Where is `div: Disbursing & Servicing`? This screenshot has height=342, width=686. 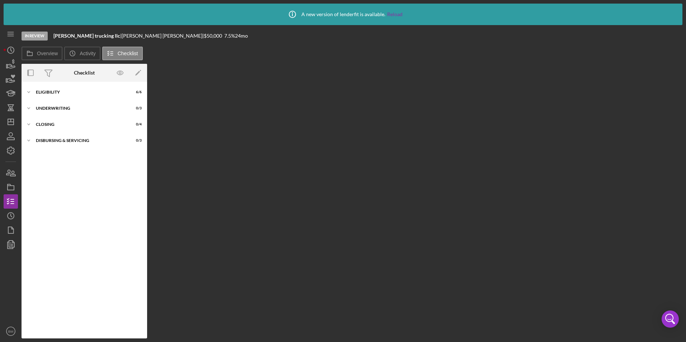 div: Disbursing & Servicing is located at coordinates (80, 141).